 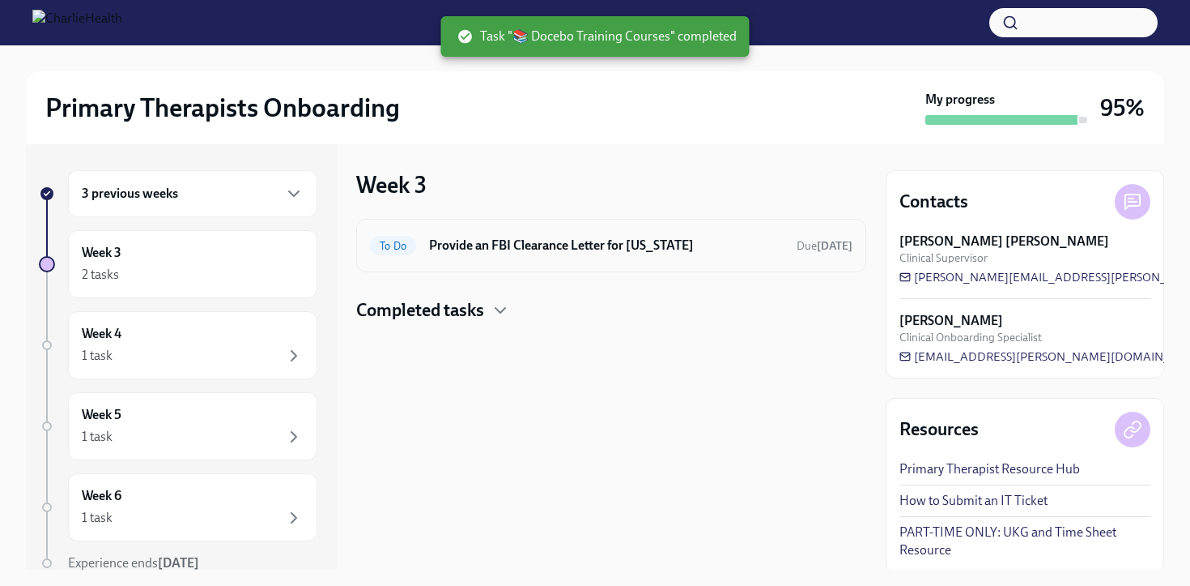 What do you see at coordinates (611, 310) in the screenshot?
I see `div: Completed tasks` at bounding box center [611, 310].